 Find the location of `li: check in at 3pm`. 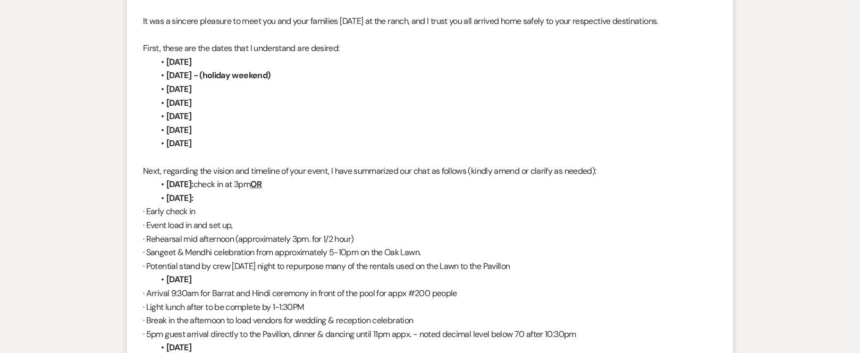

li: check in at 3pm is located at coordinates (435, 184).